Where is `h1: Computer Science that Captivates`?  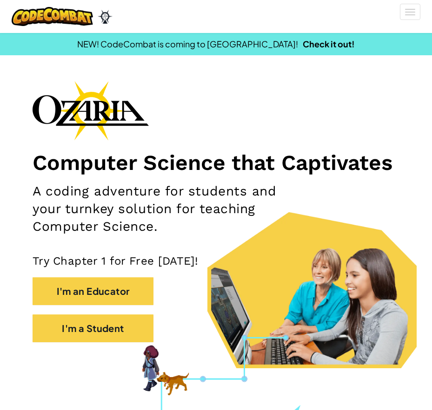
h1: Computer Science that Captivates is located at coordinates (216, 163).